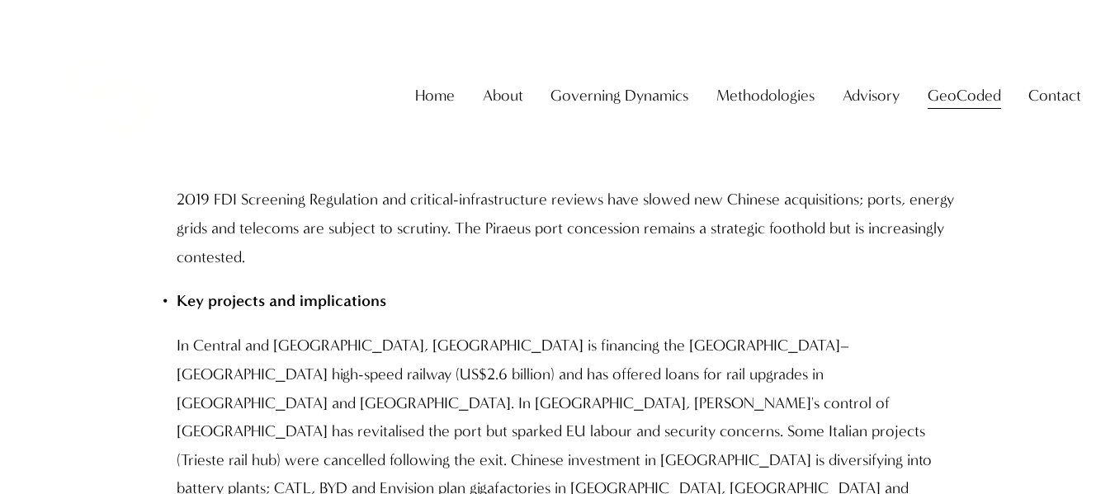 This screenshot has width=1115, height=494. I want to click on img: Christopher Sanchez &amp; Co., so click(110, 96).